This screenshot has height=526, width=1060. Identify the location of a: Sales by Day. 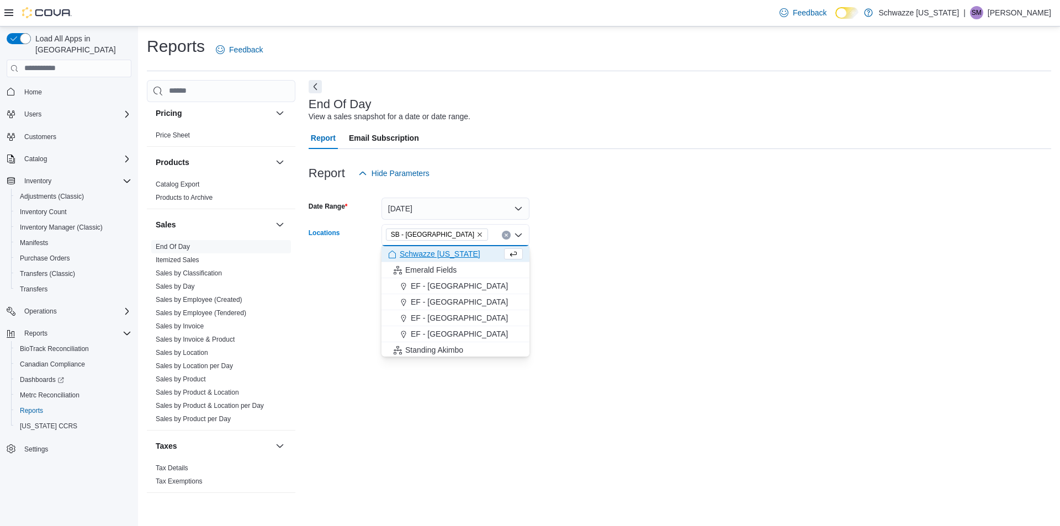
(175, 287).